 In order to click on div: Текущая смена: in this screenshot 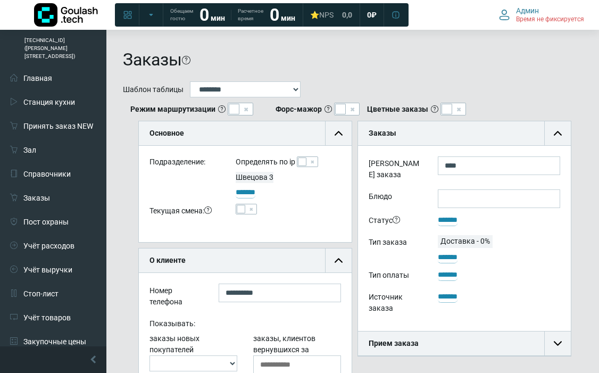, I will do `click(185, 212)`.